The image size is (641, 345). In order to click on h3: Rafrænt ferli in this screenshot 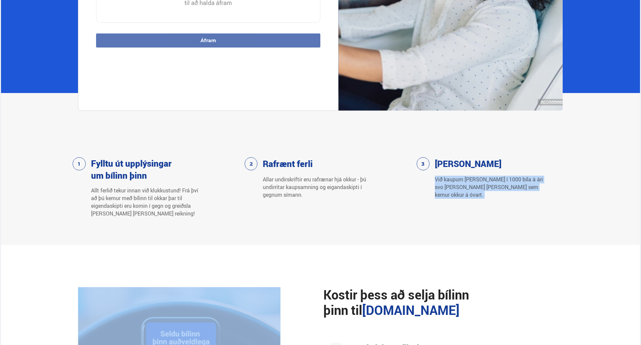, I will do `click(287, 164)`.